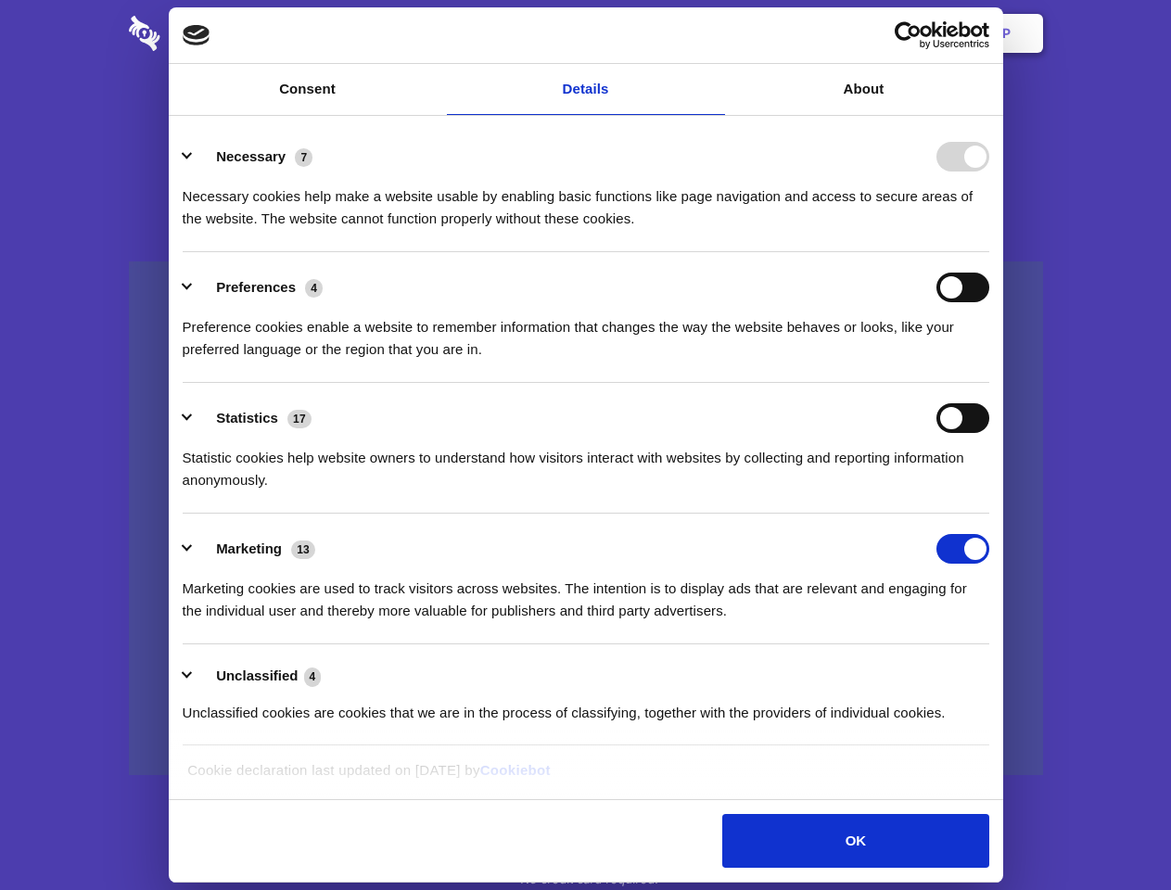 This screenshot has width=1171, height=890. Describe the element at coordinates (908, 35) in the screenshot. I see `a: Usercentrics Cookiebot - opens in a new window` at that location.